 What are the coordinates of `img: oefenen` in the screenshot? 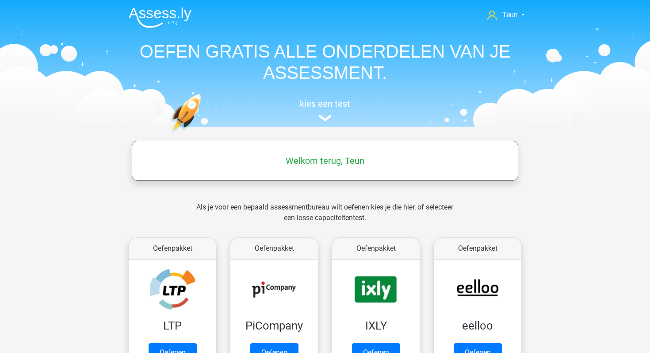 It's located at (203, 134).